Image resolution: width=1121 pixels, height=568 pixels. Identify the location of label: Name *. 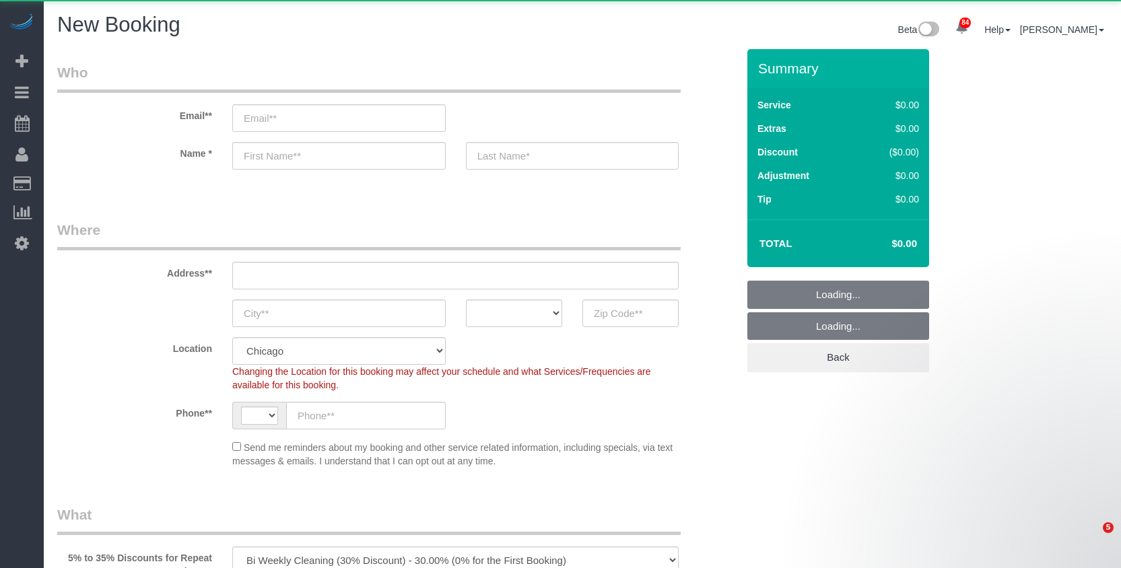
(135, 151).